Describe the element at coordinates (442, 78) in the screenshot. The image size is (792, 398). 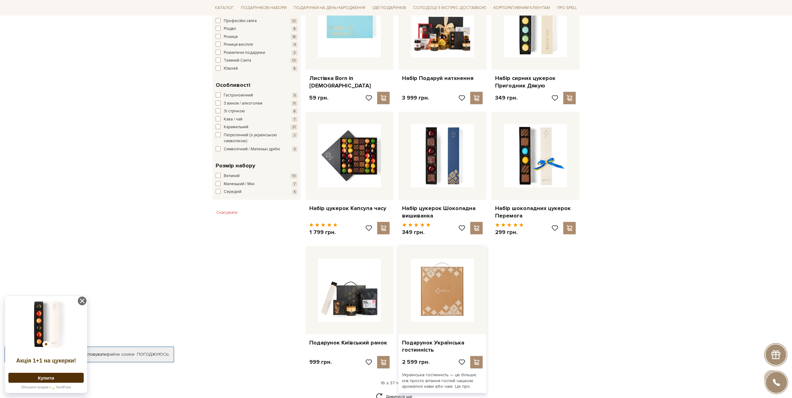
I see `a: Набір Подаруй натхнення` at that location.